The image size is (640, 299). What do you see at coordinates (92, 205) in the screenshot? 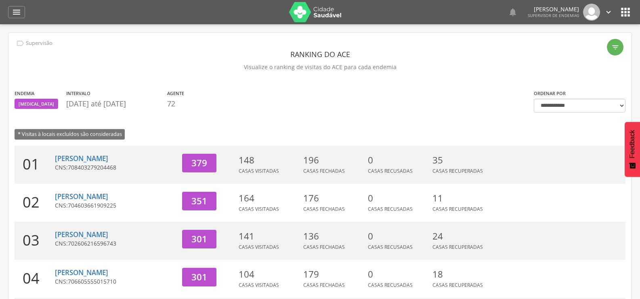
I see `span: 704603661909225` at bounding box center [92, 205].